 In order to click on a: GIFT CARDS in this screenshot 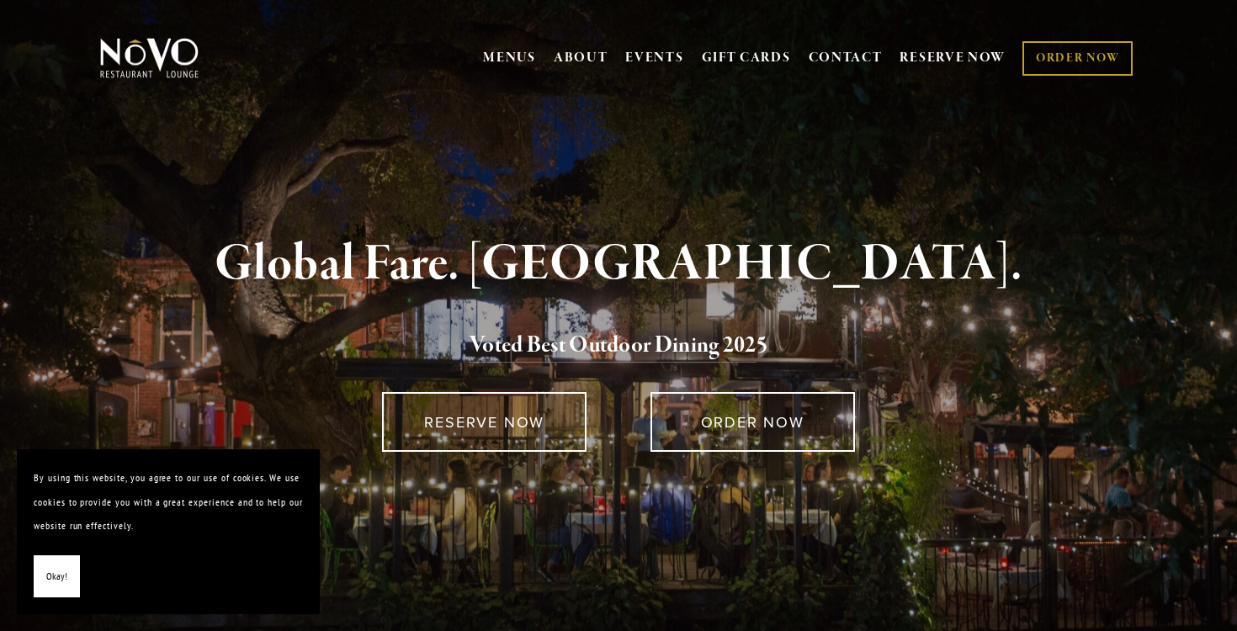, I will do `click(747, 58)`.